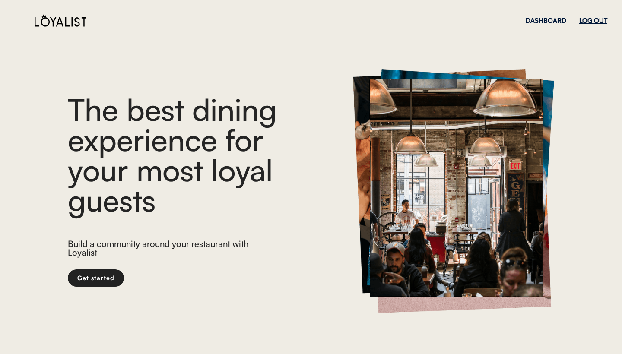  Describe the element at coordinates (60, 20) in the screenshot. I see `img: Loyalist%20Logo%20Black.svg` at that location.